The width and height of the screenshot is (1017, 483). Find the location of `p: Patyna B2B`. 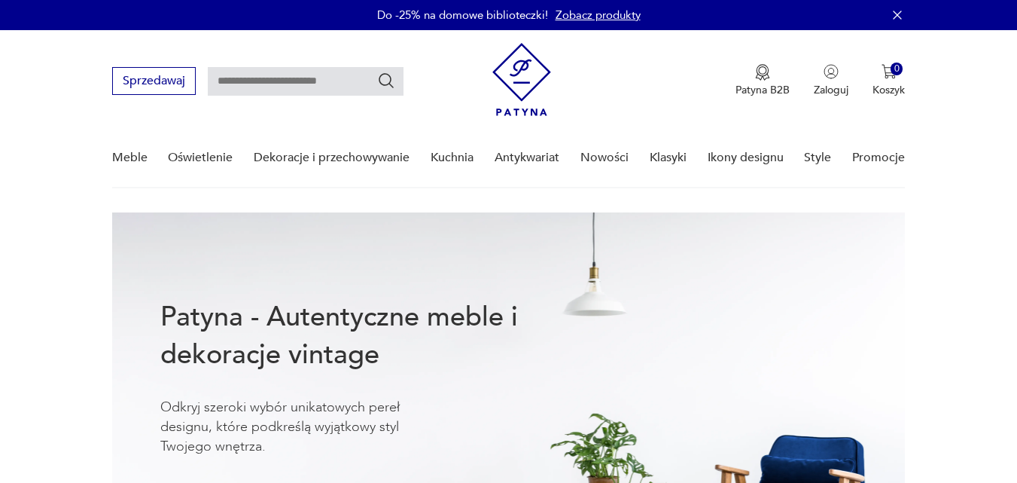

p: Patyna B2B is located at coordinates (763, 90).